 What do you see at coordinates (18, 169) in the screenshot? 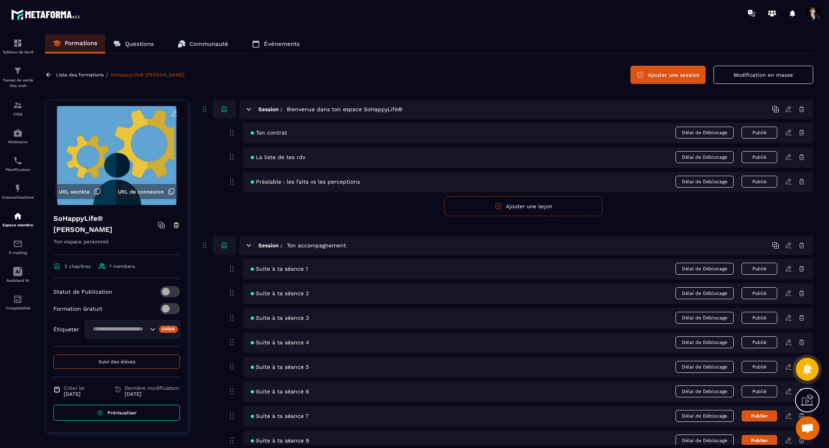
I see `p: Planificateur` at bounding box center [18, 169].